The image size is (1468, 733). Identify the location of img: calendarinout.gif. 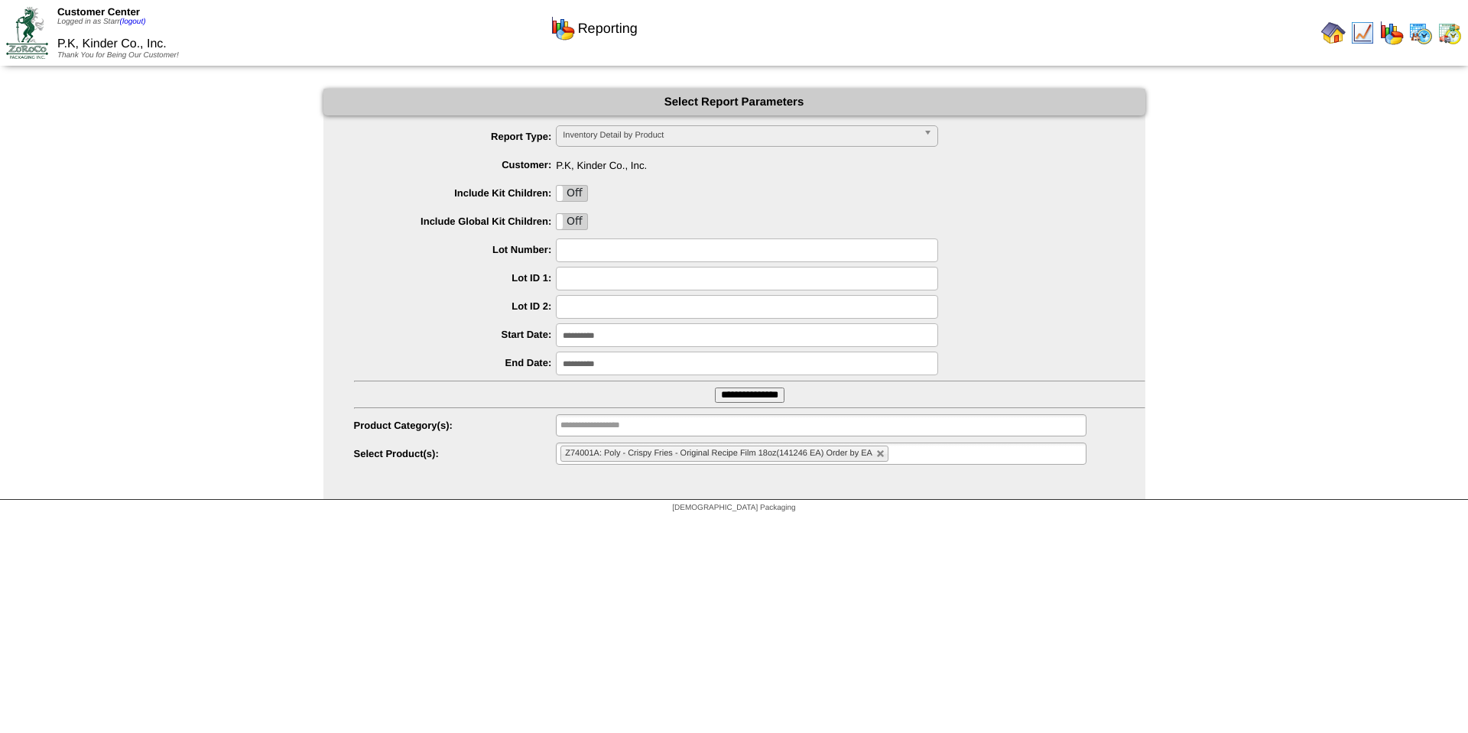
(1450, 33).